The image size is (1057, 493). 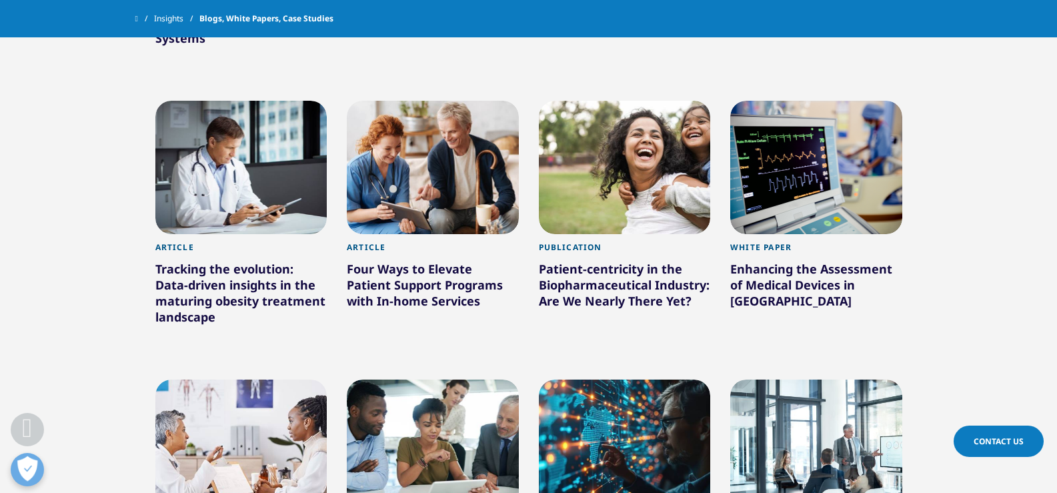 What do you see at coordinates (433, 288) in the screenshot?
I see `a: Article Four Ways to Elevate Patient Support Programs with In-home Services` at bounding box center [433, 288].